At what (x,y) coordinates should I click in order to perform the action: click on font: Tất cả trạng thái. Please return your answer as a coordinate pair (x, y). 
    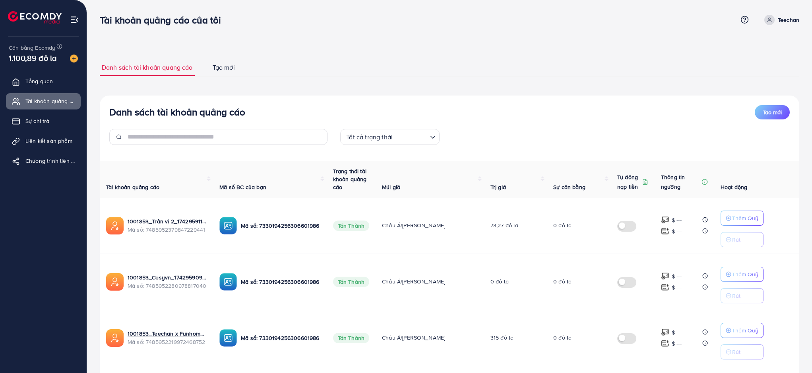
    Looking at the image, I should click on (369, 137).